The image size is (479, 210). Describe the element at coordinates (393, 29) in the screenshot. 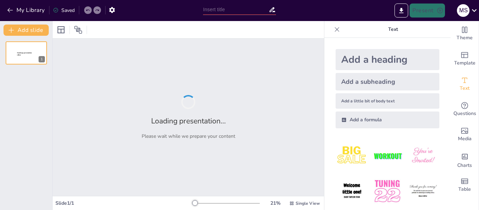

I see `p: Text` at that location.